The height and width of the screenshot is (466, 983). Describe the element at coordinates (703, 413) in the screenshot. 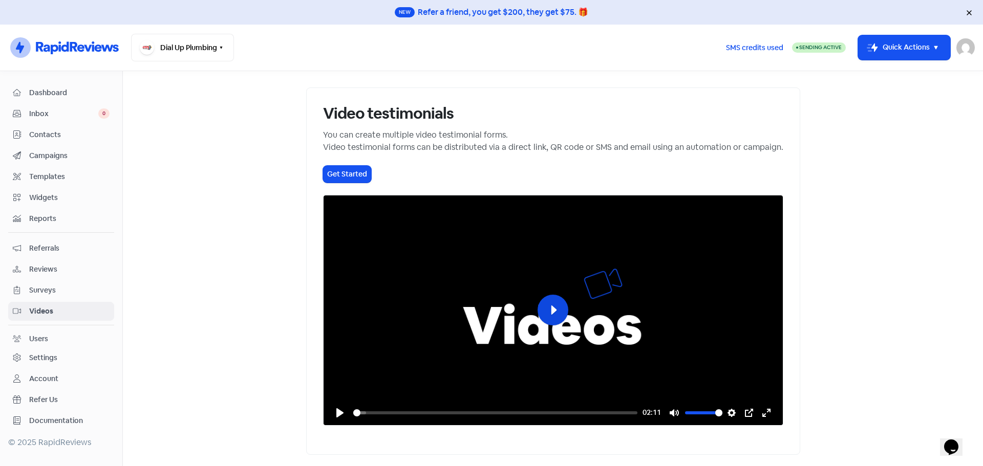

I see `input: Volume` at that location.